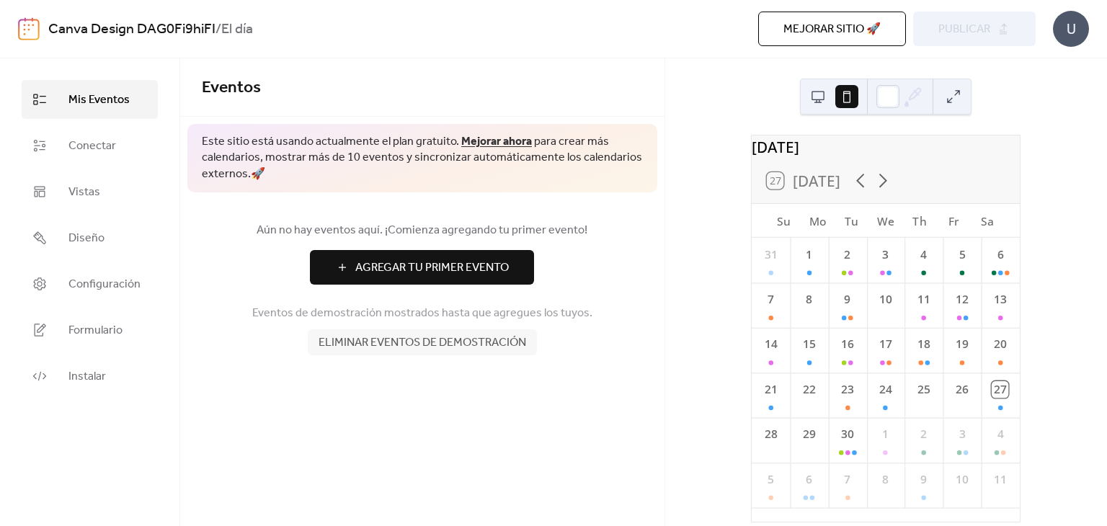  What do you see at coordinates (886, 345) in the screenshot?
I see `div: 17` at bounding box center [886, 345].